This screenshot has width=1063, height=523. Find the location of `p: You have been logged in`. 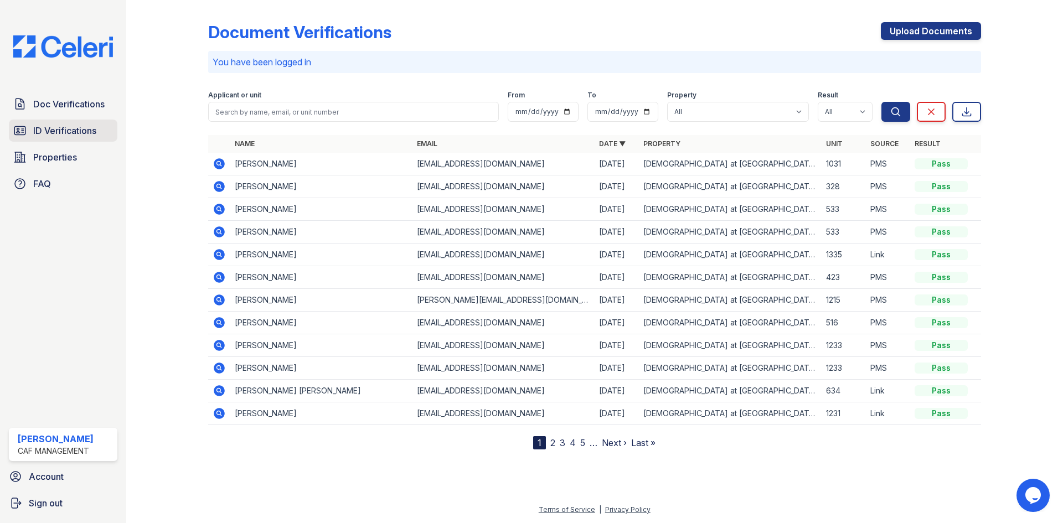

p: You have been logged in is located at coordinates (595, 62).